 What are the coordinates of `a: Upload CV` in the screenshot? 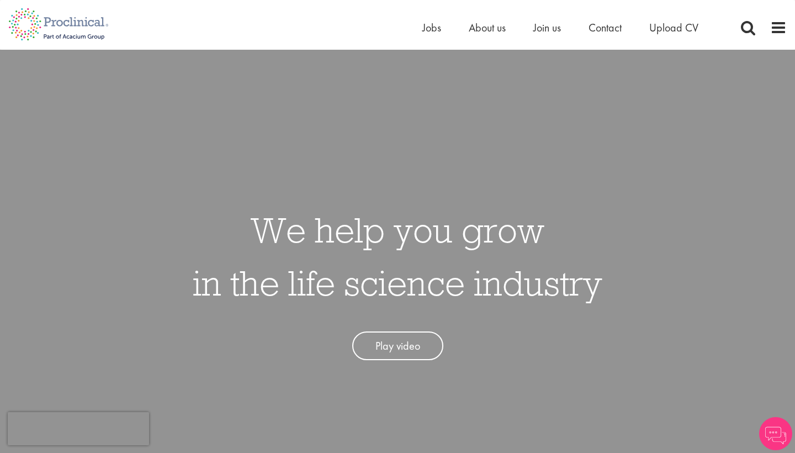 It's located at (674, 28).